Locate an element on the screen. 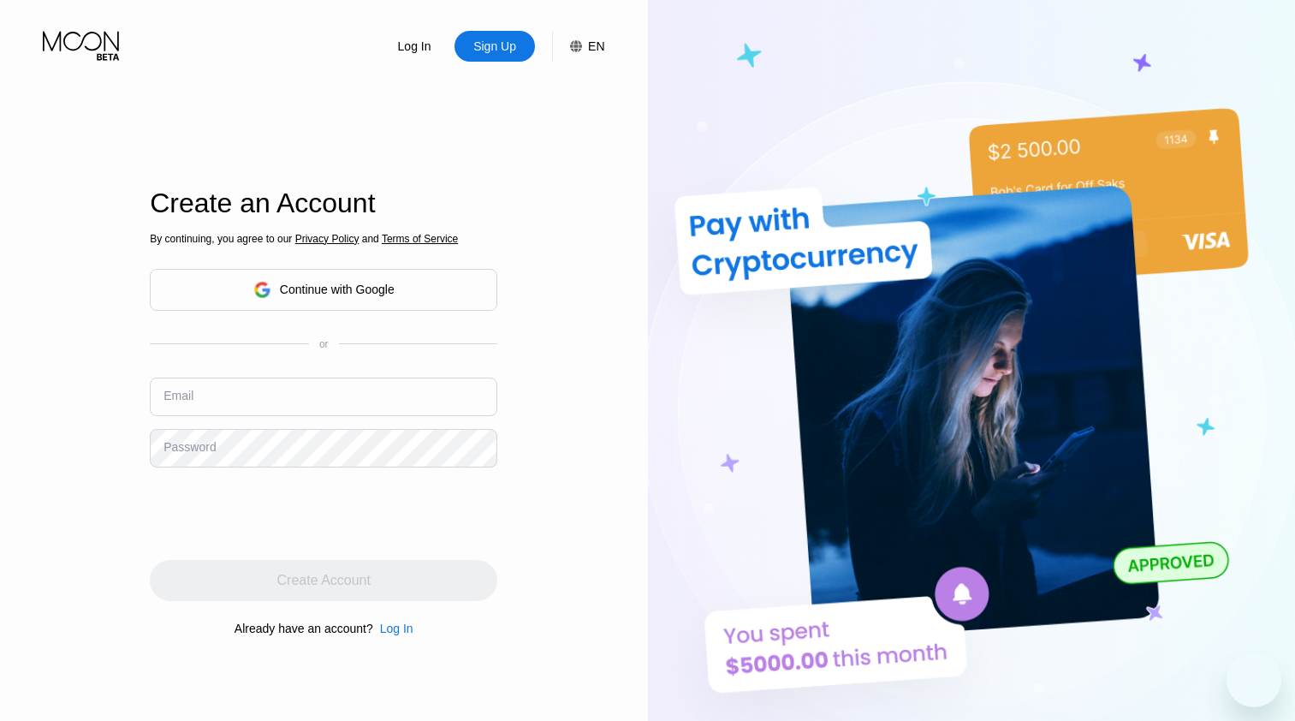 The height and width of the screenshot is (721, 1295). span: Terms of Service is located at coordinates (419, 239).